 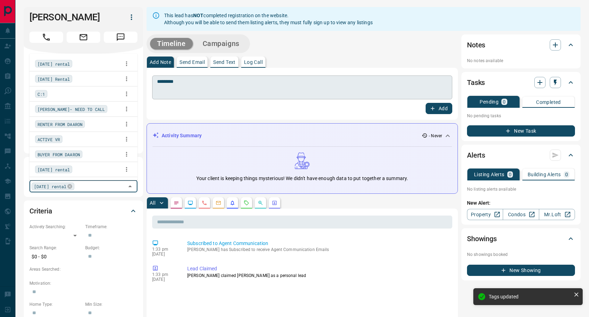 What do you see at coordinates (204, 203) in the screenshot?
I see `svg: Calls` at bounding box center [204, 203].